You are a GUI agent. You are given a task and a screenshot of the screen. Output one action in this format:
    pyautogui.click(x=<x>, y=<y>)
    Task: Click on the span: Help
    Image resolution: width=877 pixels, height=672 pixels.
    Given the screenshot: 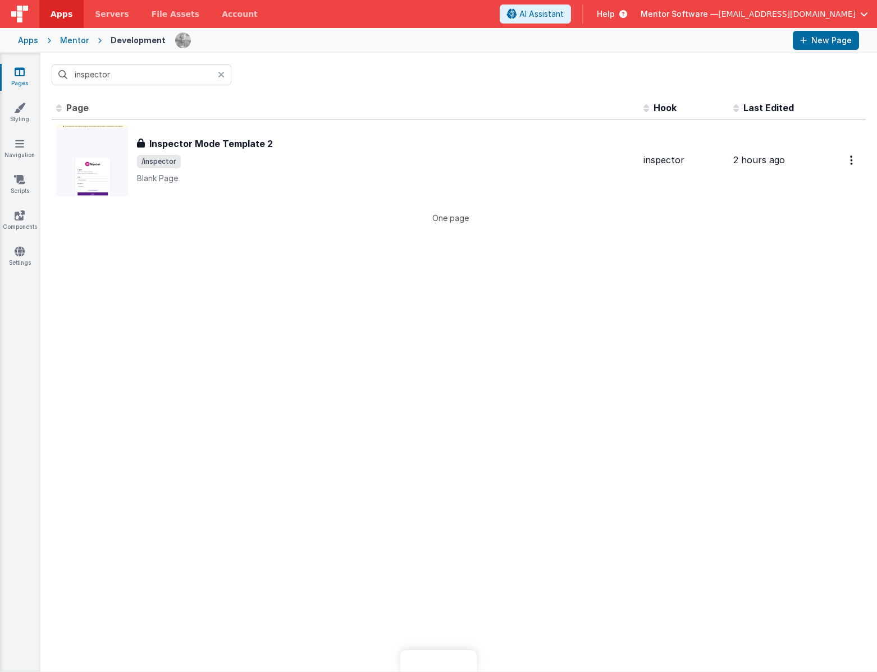 What is the action you would take?
    pyautogui.click(x=605, y=14)
    